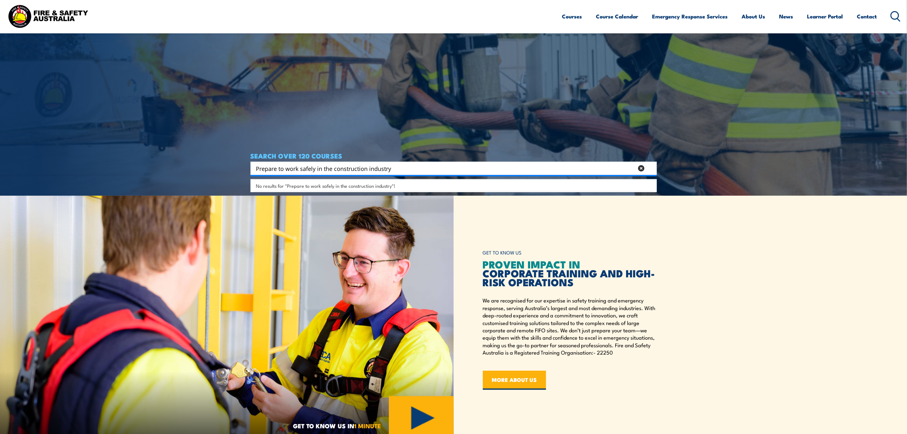  I want to click on a: News, so click(787, 16).